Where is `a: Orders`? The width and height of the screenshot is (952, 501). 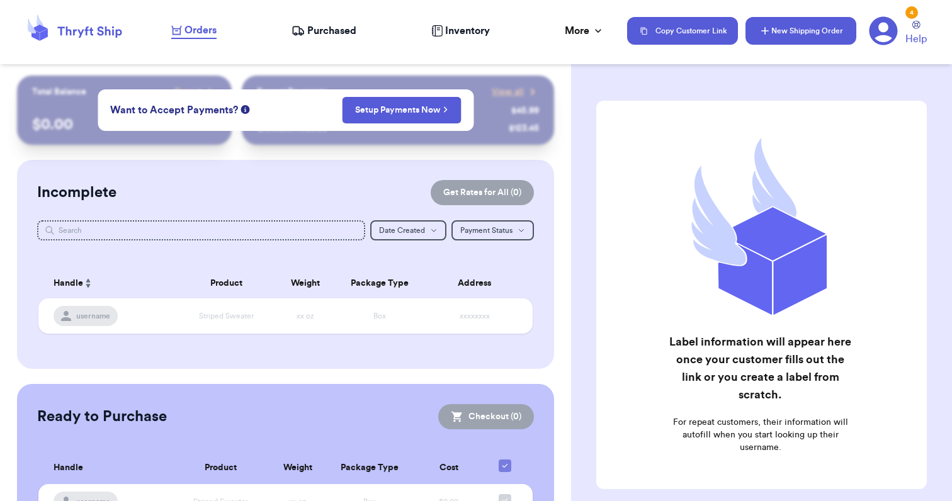
a: Orders is located at coordinates (194, 31).